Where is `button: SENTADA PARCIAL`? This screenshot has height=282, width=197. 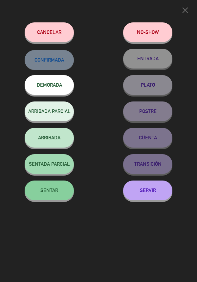 button: SENTADA PARCIAL is located at coordinates (49, 164).